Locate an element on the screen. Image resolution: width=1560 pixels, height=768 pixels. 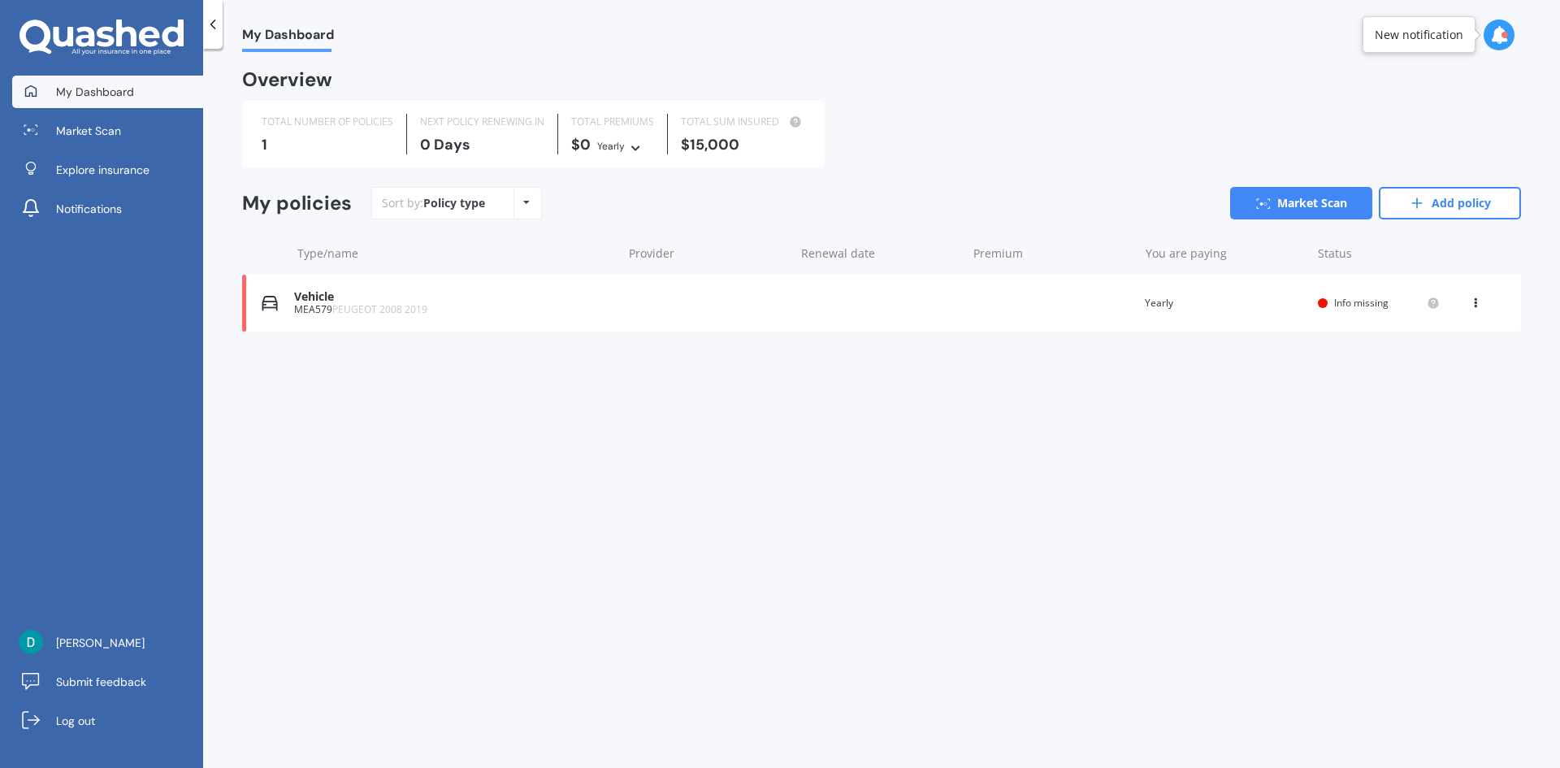
div: Sort by: is located at coordinates (433, 203).